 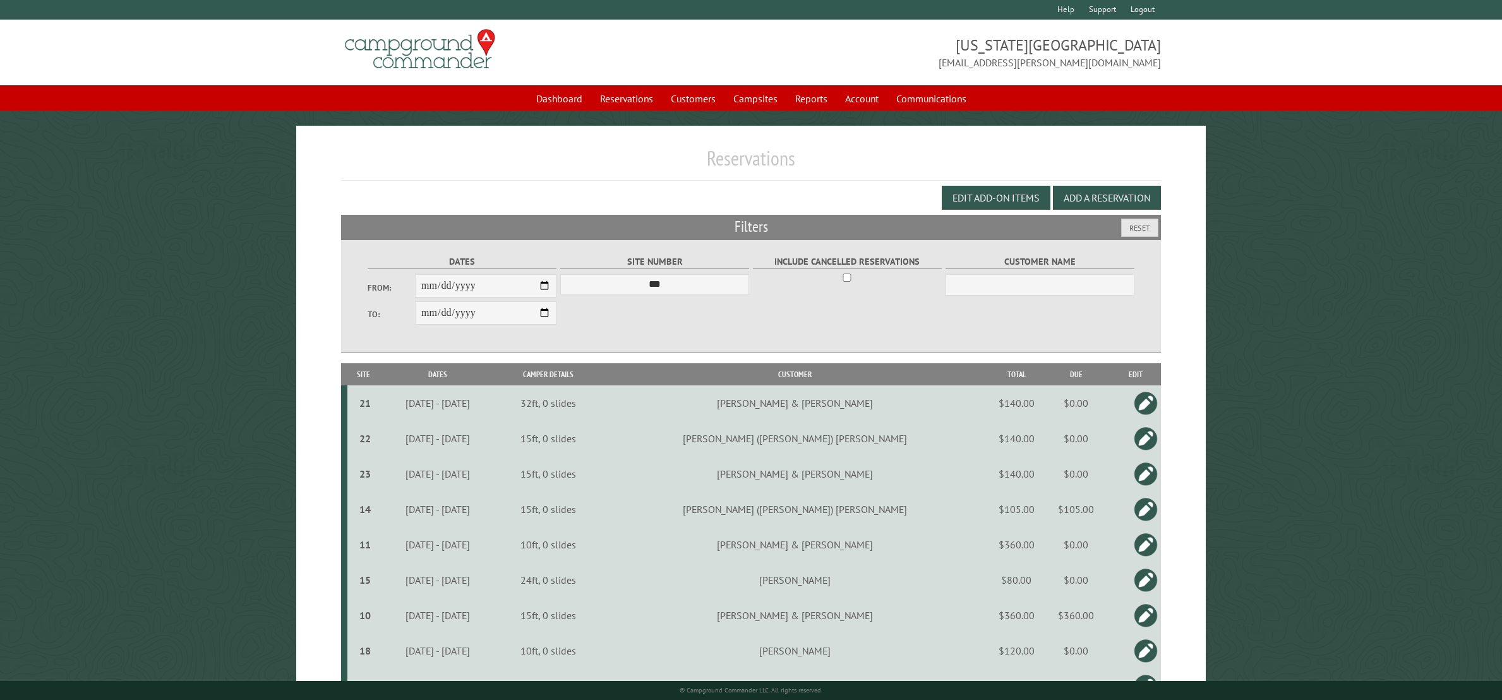 What do you see at coordinates (364, 403) in the screenshot?
I see `div: 21` at bounding box center [364, 403].